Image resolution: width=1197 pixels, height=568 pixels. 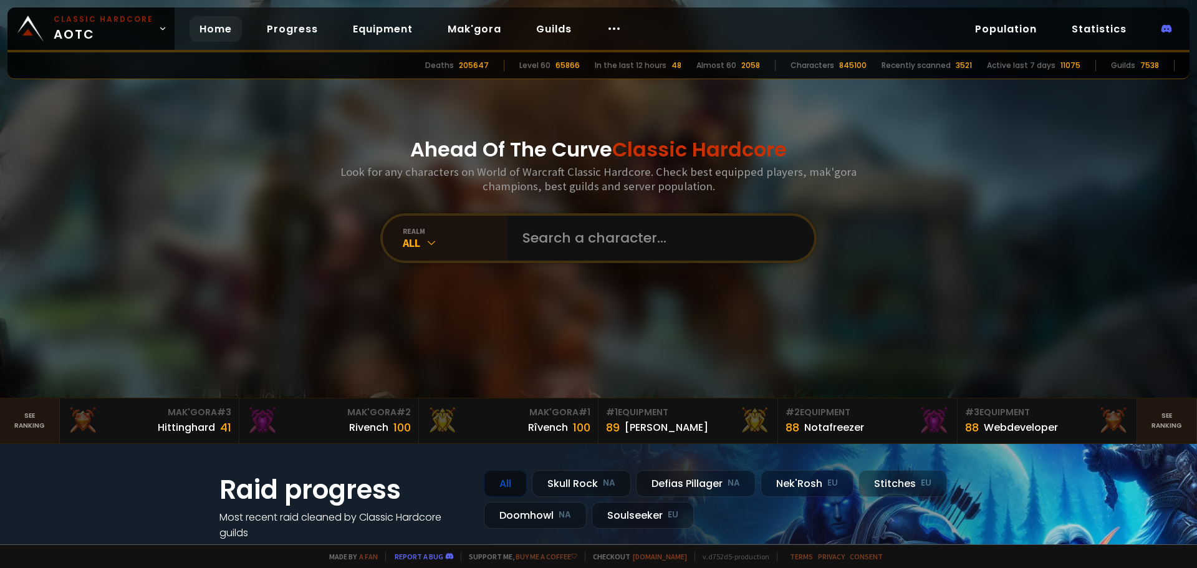 What do you see at coordinates (716, 65) in the screenshot?
I see `div: Almost 60` at bounding box center [716, 65].